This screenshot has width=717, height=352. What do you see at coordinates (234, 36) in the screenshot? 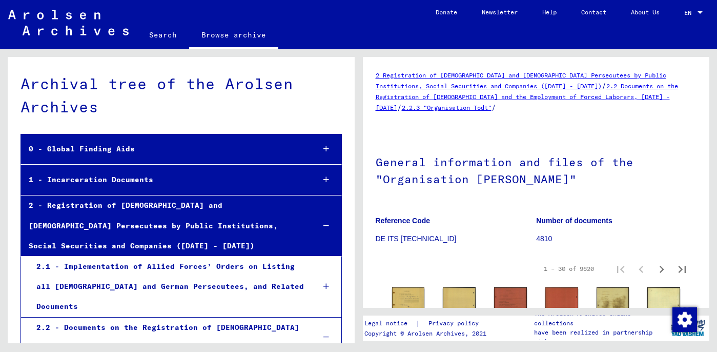
I see `a: Browse archive` at bounding box center [234, 36].